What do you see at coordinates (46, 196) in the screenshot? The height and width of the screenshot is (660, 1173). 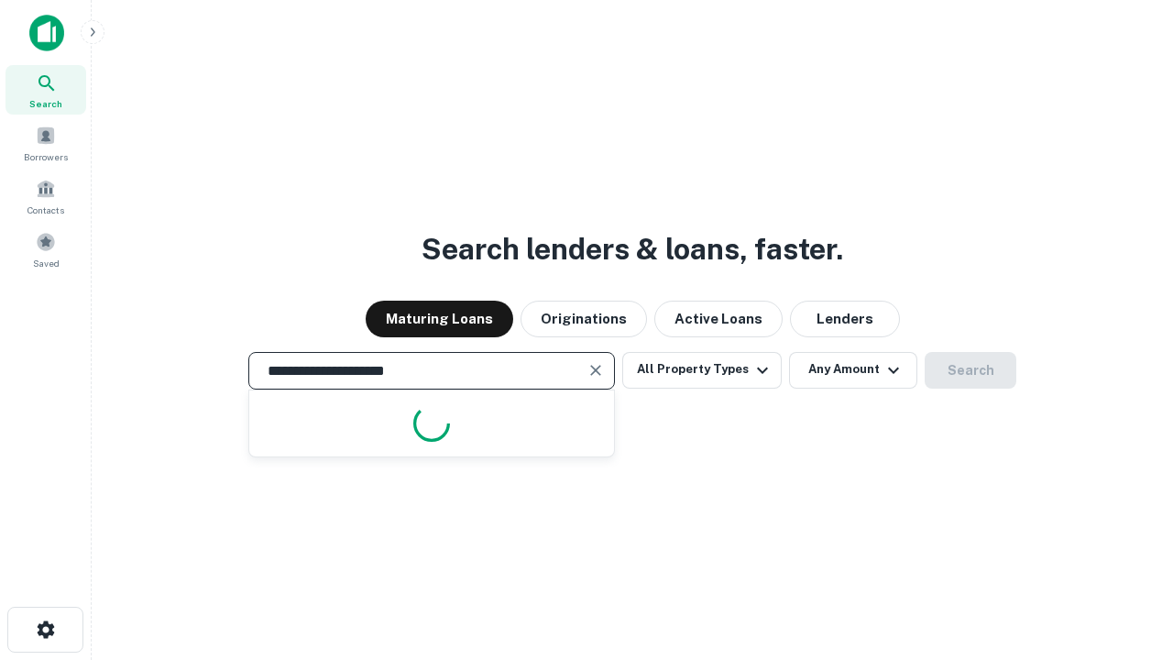 I see `div: Contacts` at bounding box center [46, 196].